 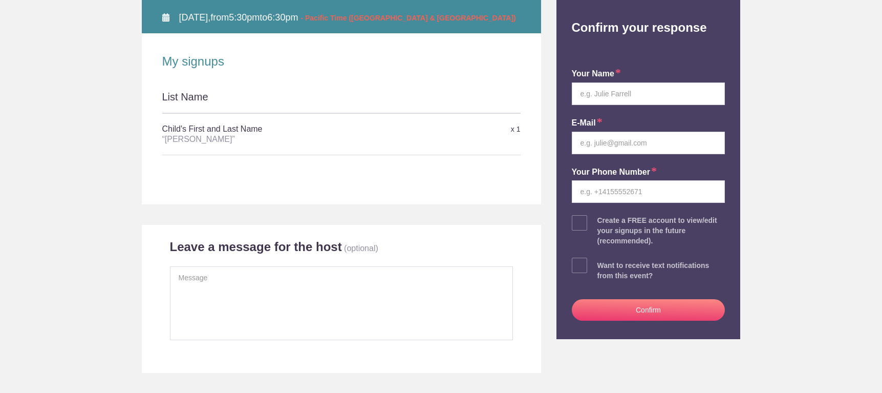 What do you see at coordinates (282, 134) in the screenshot?
I see `h5: Child's First and Last Name` at bounding box center [282, 134].